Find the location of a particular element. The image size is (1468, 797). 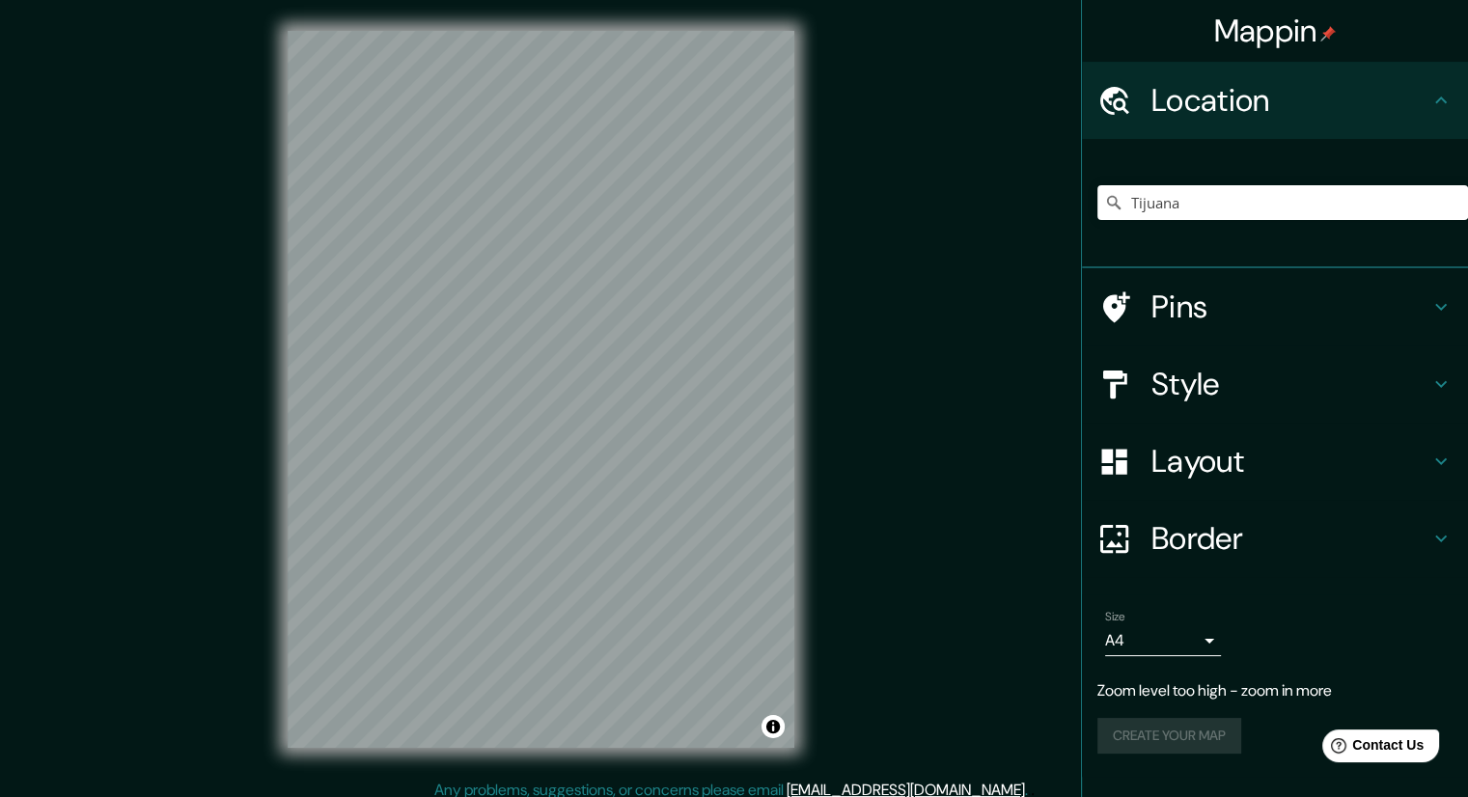

h4: Style is located at coordinates (1291, 384).